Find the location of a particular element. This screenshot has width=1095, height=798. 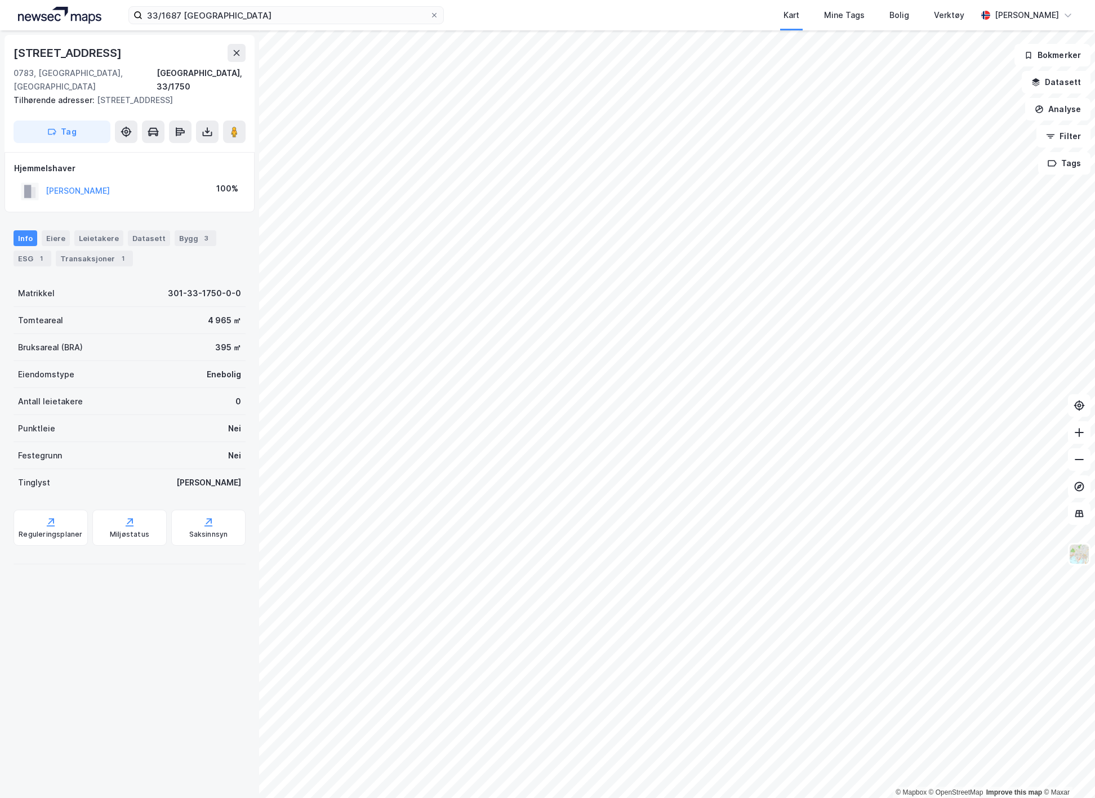

div: Mine Tags is located at coordinates (845, 15).